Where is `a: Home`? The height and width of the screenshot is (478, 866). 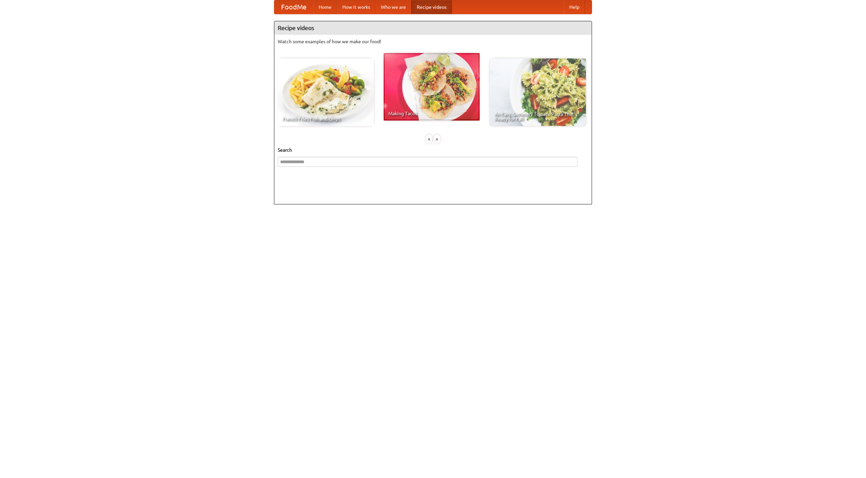
a: Home is located at coordinates (325, 7).